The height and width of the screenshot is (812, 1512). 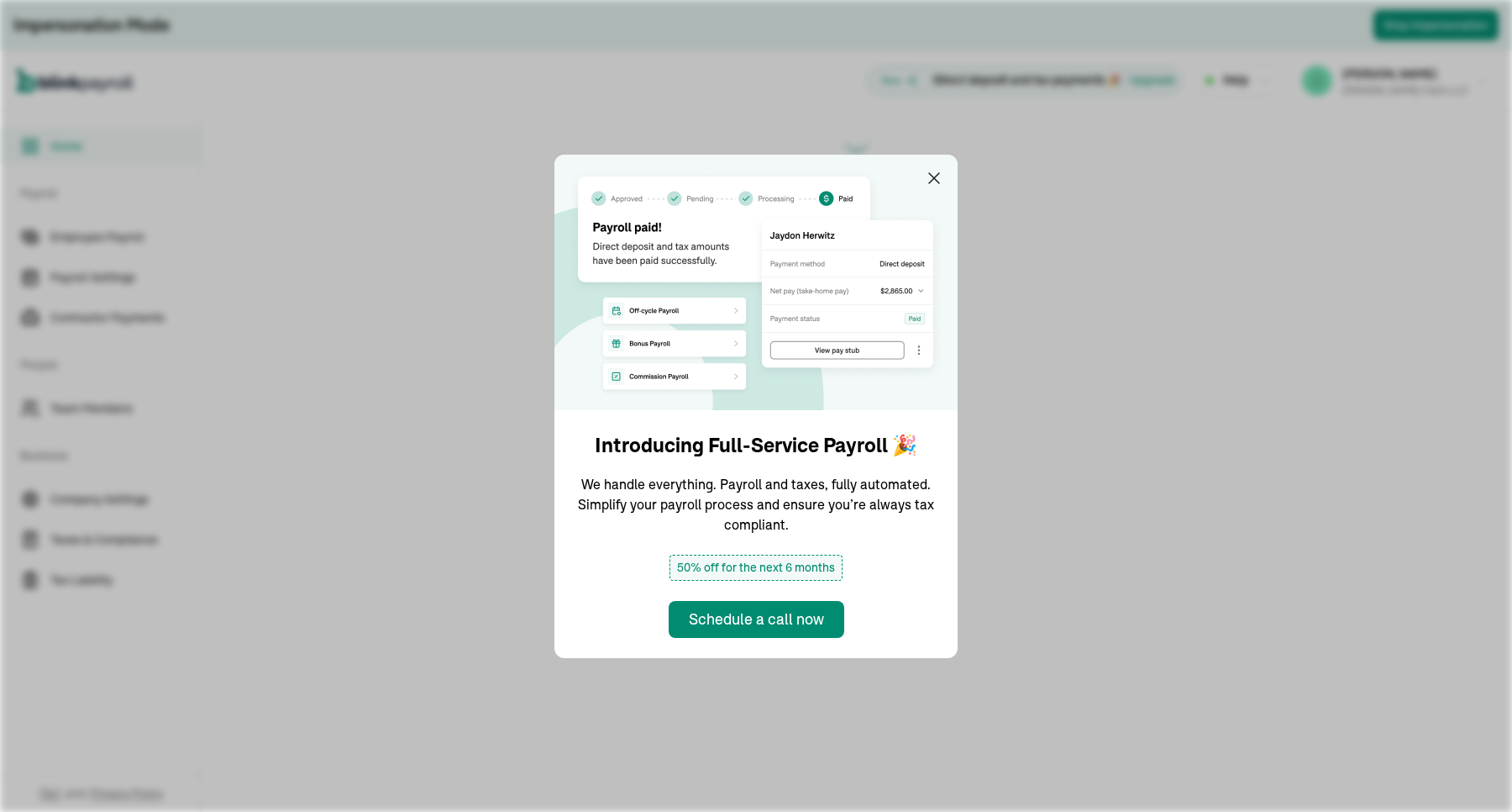 What do you see at coordinates (756, 618) in the screenshot?
I see `div: Schedule a call now` at bounding box center [756, 618].